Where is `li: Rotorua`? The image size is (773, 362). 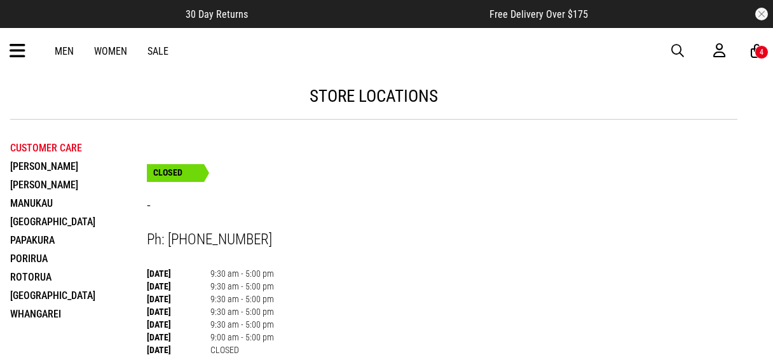
li: Rotorua is located at coordinates (78, 277).